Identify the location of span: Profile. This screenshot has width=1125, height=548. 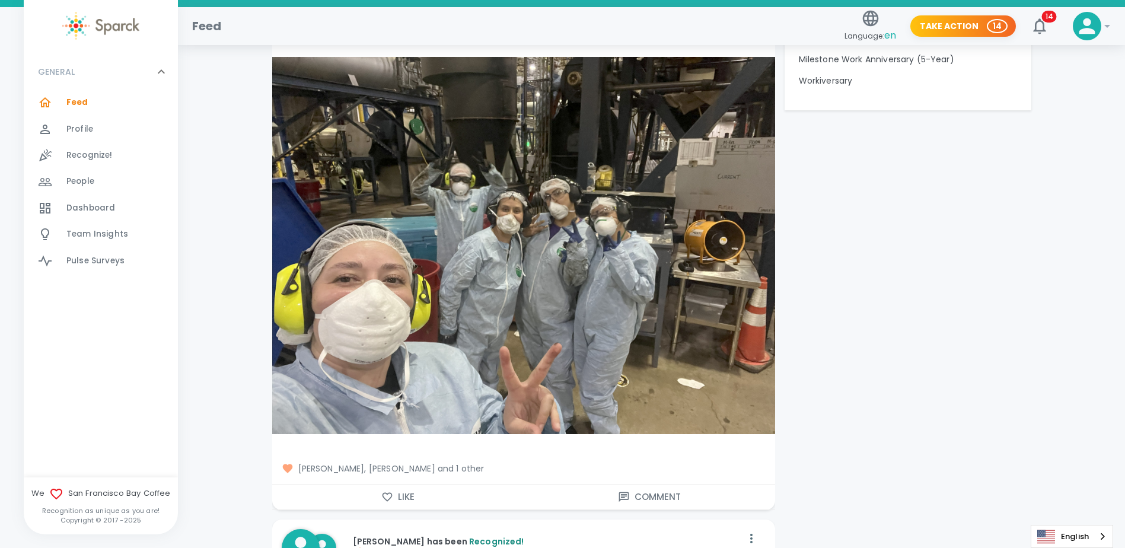
(79, 129).